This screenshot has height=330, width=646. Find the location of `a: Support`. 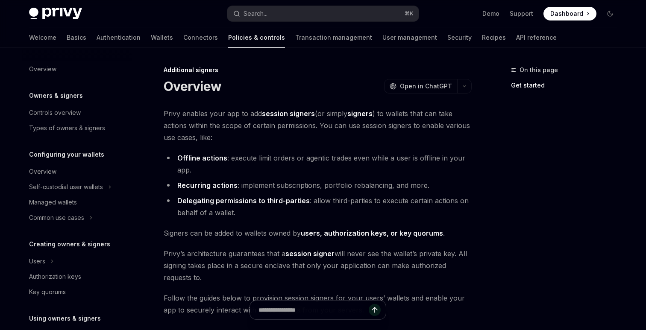

a: Support is located at coordinates (522, 14).